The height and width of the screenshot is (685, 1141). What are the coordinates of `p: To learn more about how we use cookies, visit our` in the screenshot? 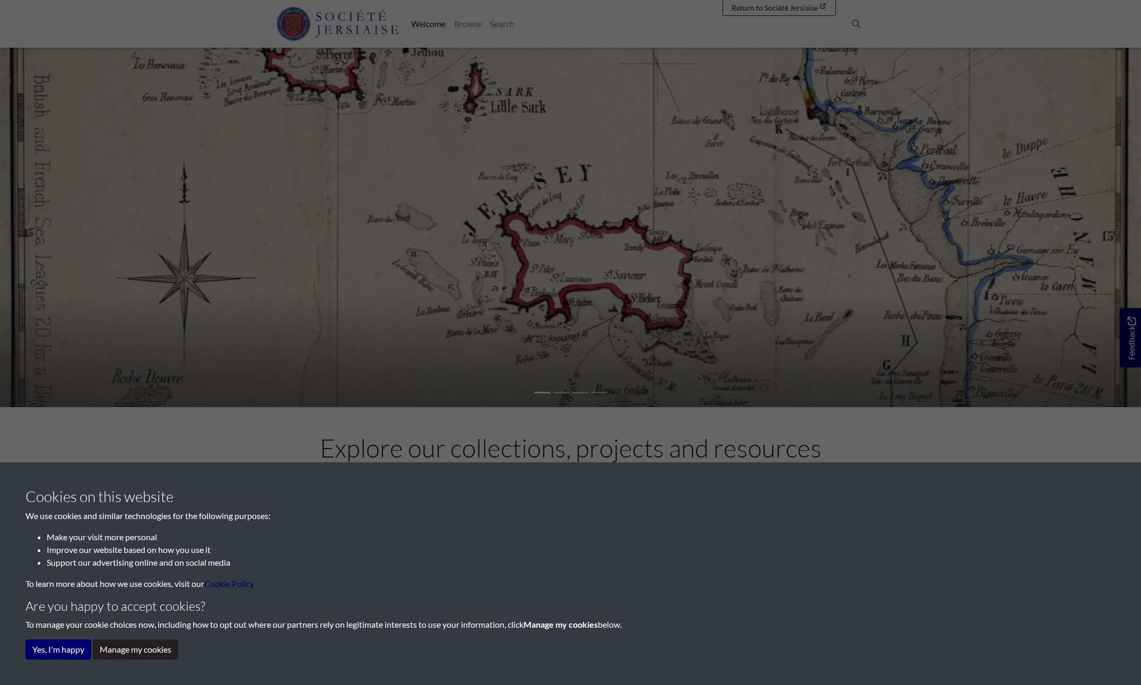 It's located at (570, 584).